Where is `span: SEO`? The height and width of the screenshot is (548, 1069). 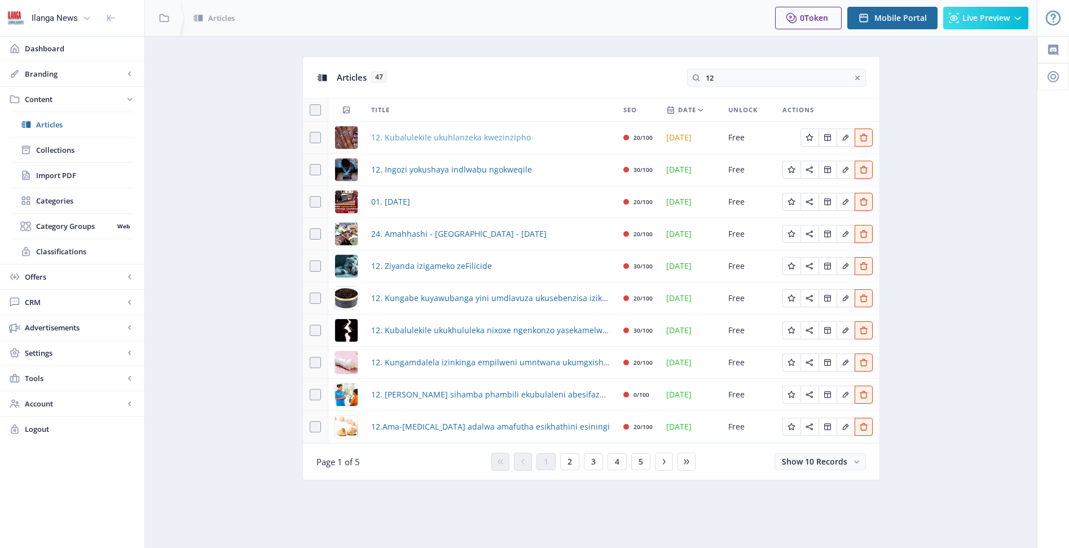 span: SEO is located at coordinates (630, 110).